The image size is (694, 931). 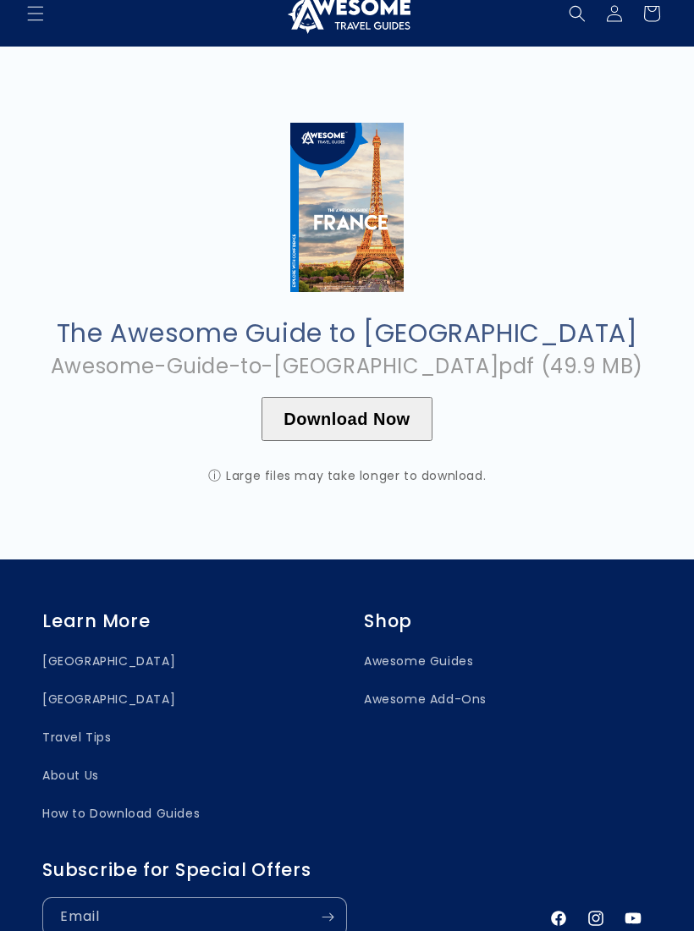 What do you see at coordinates (70, 775) in the screenshot?
I see `a: About Us` at bounding box center [70, 775].